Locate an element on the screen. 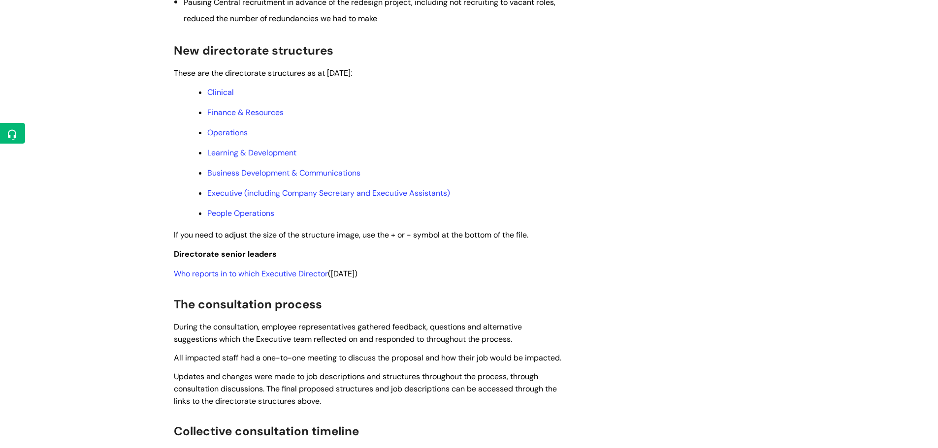 The width and height of the screenshot is (938, 448). span: Directorate senior leaders is located at coordinates (225, 254).